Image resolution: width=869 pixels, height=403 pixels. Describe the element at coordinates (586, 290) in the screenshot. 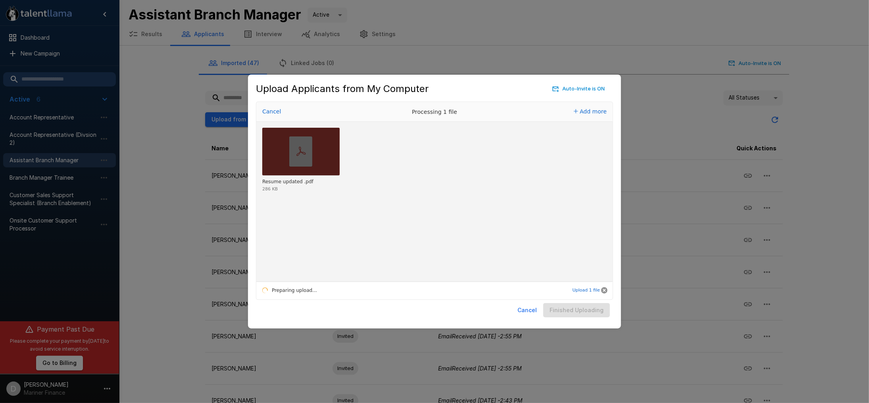

I see `button: Upload 1 file` at that location.